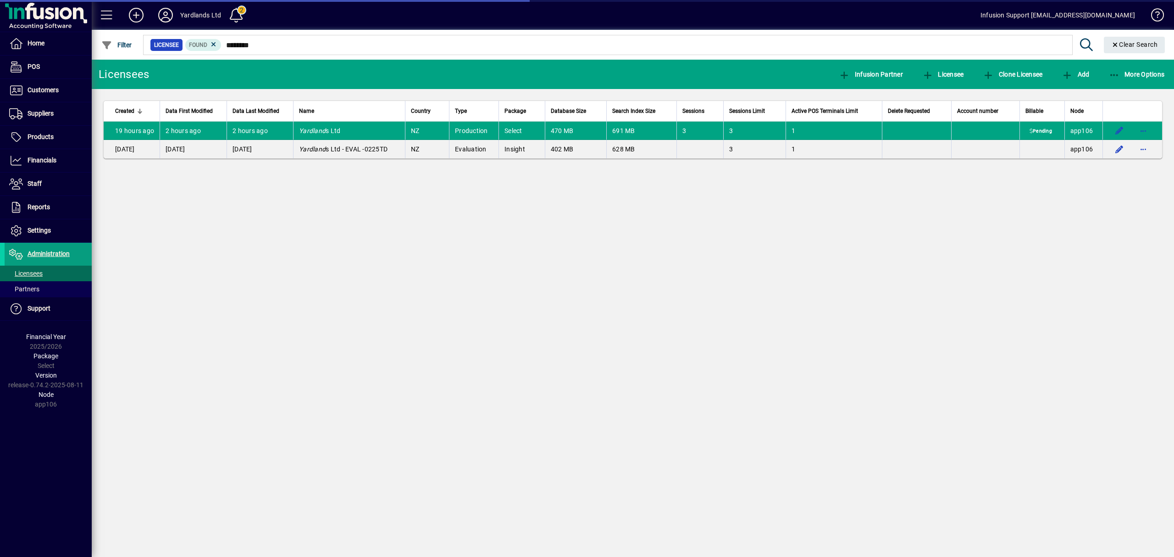  Describe the element at coordinates (117, 45) in the screenshot. I see `button: Filter` at that location.